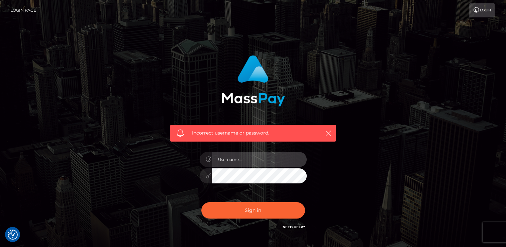  Describe the element at coordinates (259, 159) in the screenshot. I see `input: Username...` at that location.